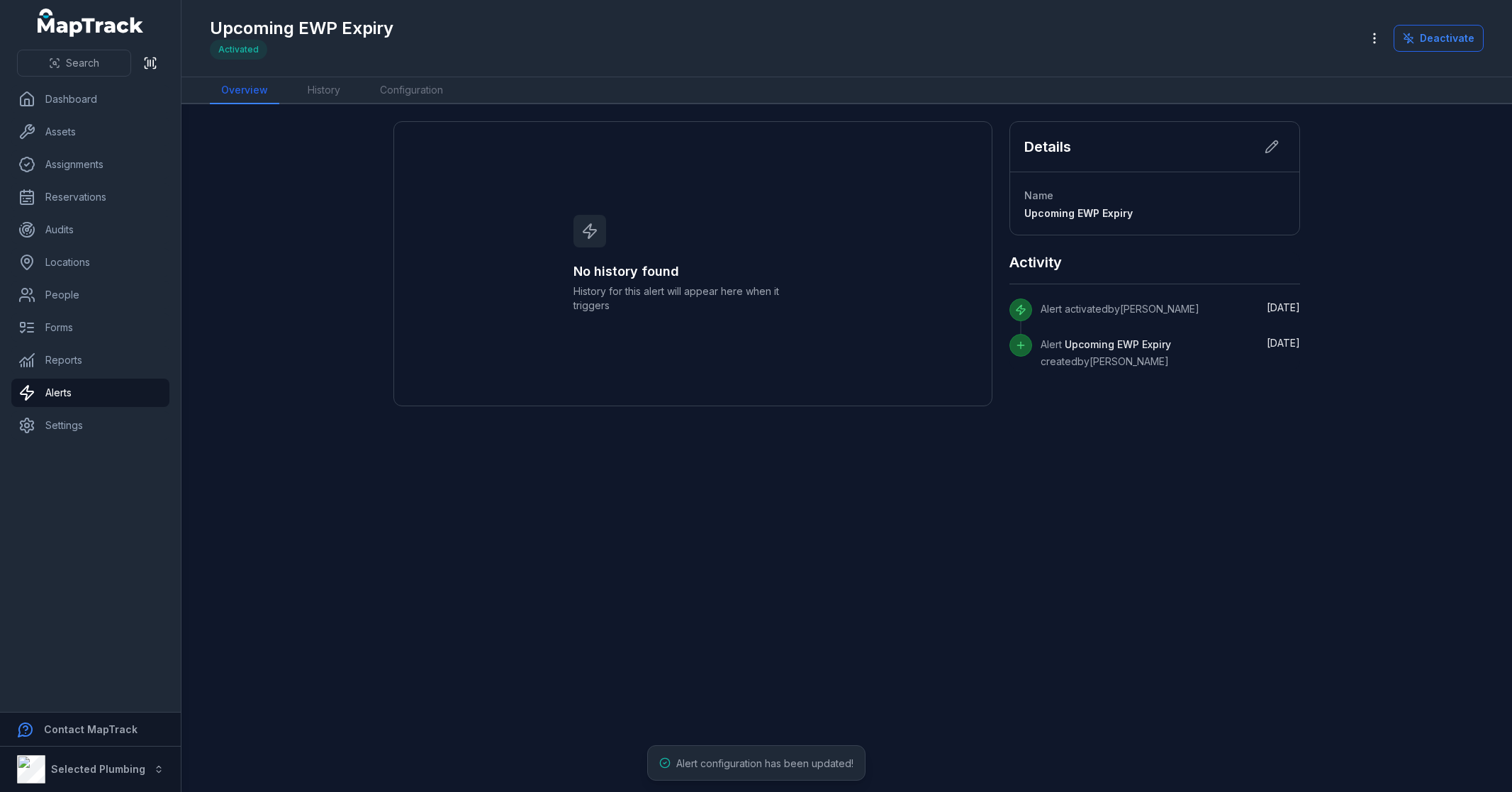  Describe the element at coordinates (1038, 195) in the screenshot. I see `span: Name` at that location.